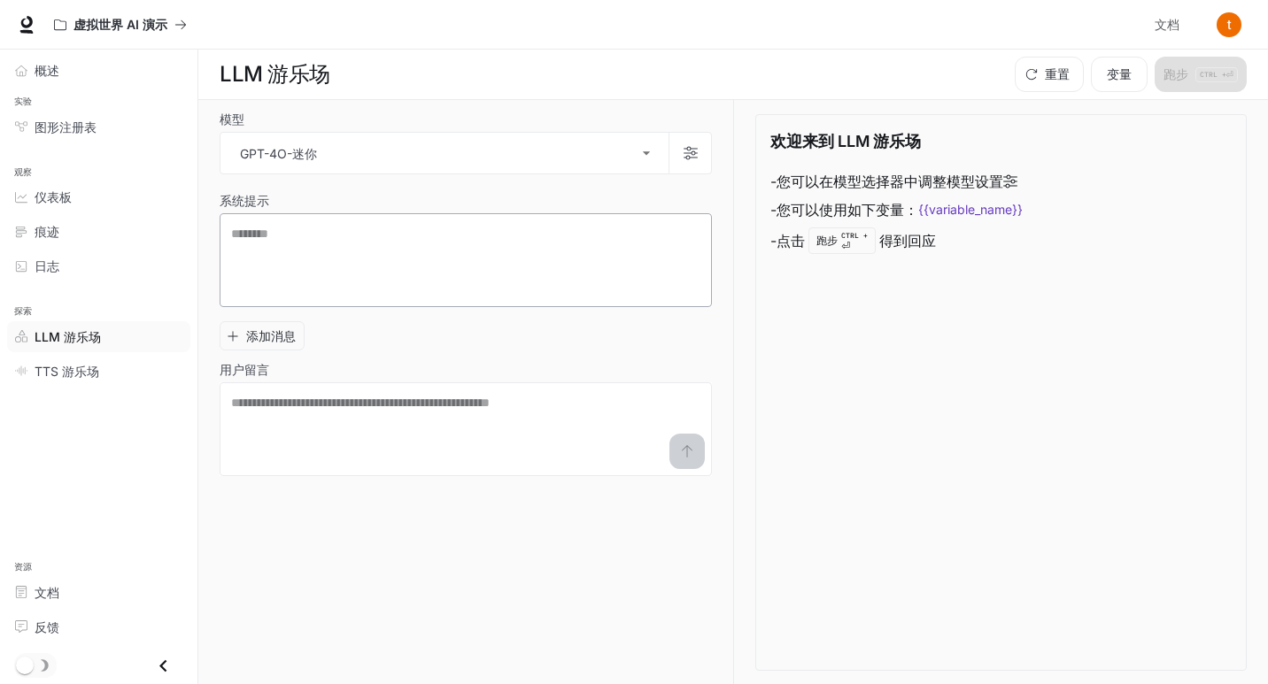 This screenshot has width=1268, height=684. What do you see at coordinates (120, 25) in the screenshot?
I see `button: 所有工作区` at bounding box center [120, 25].